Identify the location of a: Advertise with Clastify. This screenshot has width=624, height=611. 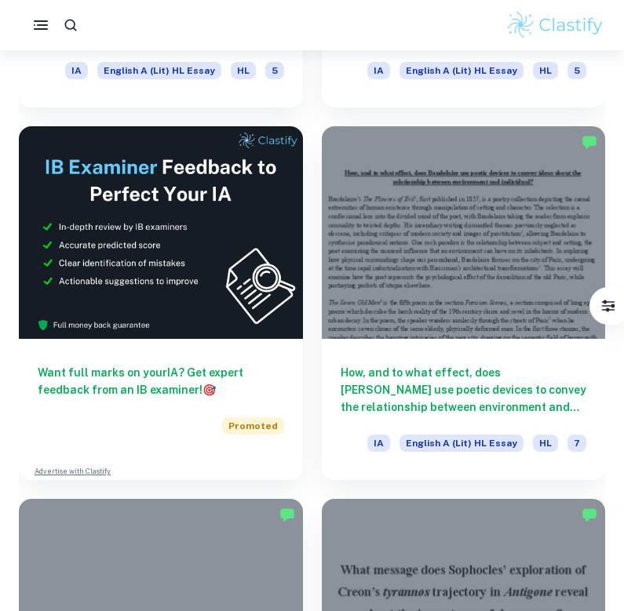
(72, 471).